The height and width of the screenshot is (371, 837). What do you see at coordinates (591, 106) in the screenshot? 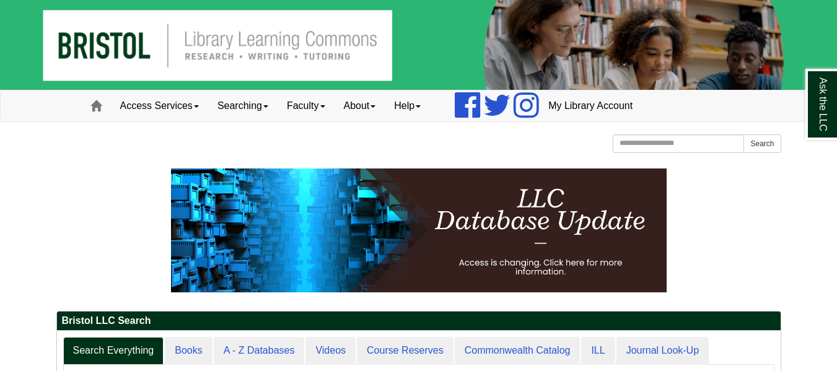
I see `a: My Library Account` at bounding box center [591, 106].